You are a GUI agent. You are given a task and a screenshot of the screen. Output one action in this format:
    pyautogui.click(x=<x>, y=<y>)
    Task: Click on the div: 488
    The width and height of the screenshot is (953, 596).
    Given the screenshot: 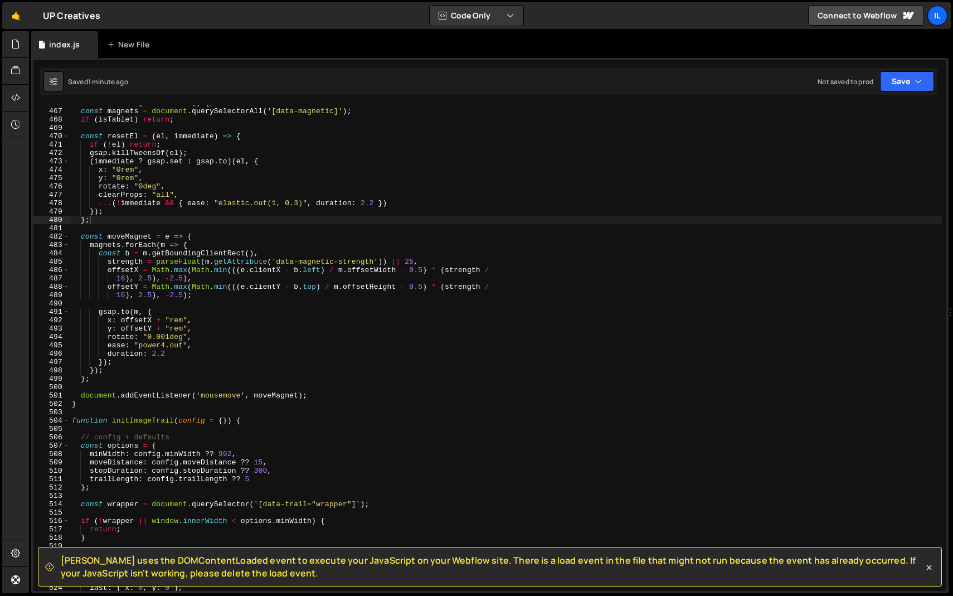 What is the action you would take?
    pyautogui.click(x=51, y=286)
    